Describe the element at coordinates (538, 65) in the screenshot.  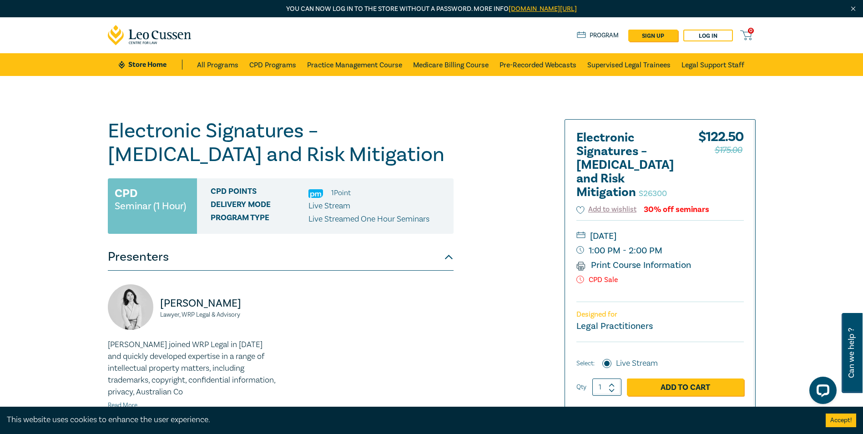
I see `a: Pre-Recorded Webcasts` at that location.